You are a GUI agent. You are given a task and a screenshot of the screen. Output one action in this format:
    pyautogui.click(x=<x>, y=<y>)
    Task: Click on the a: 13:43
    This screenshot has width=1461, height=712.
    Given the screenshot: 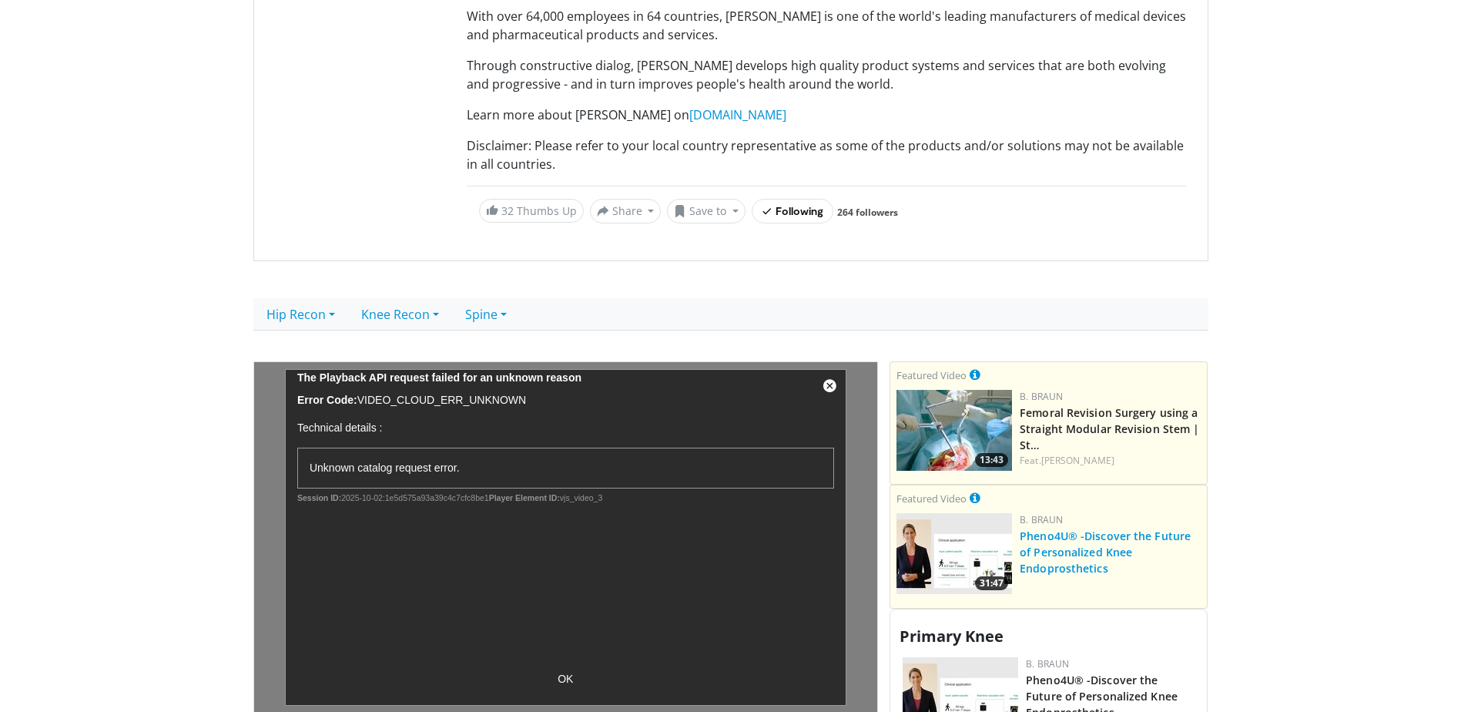 What is the action you would take?
    pyautogui.click(x=954, y=430)
    